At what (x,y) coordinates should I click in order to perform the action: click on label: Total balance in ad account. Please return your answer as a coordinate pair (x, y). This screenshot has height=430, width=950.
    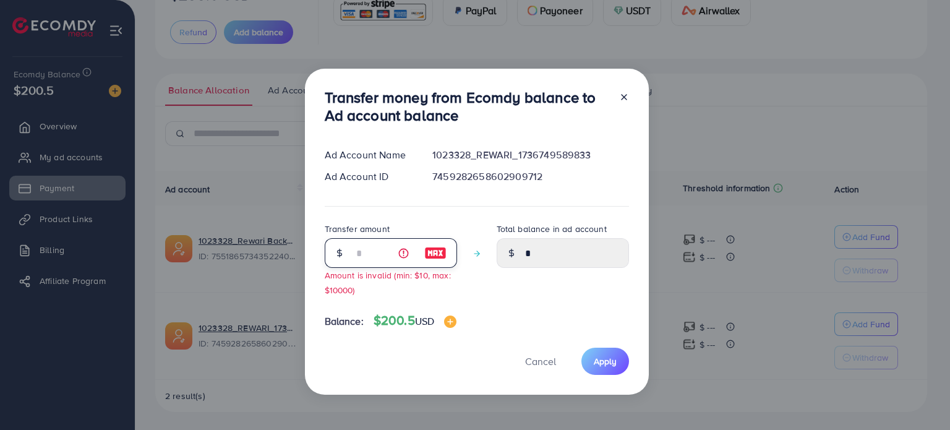
    Looking at the image, I should click on (552, 229).